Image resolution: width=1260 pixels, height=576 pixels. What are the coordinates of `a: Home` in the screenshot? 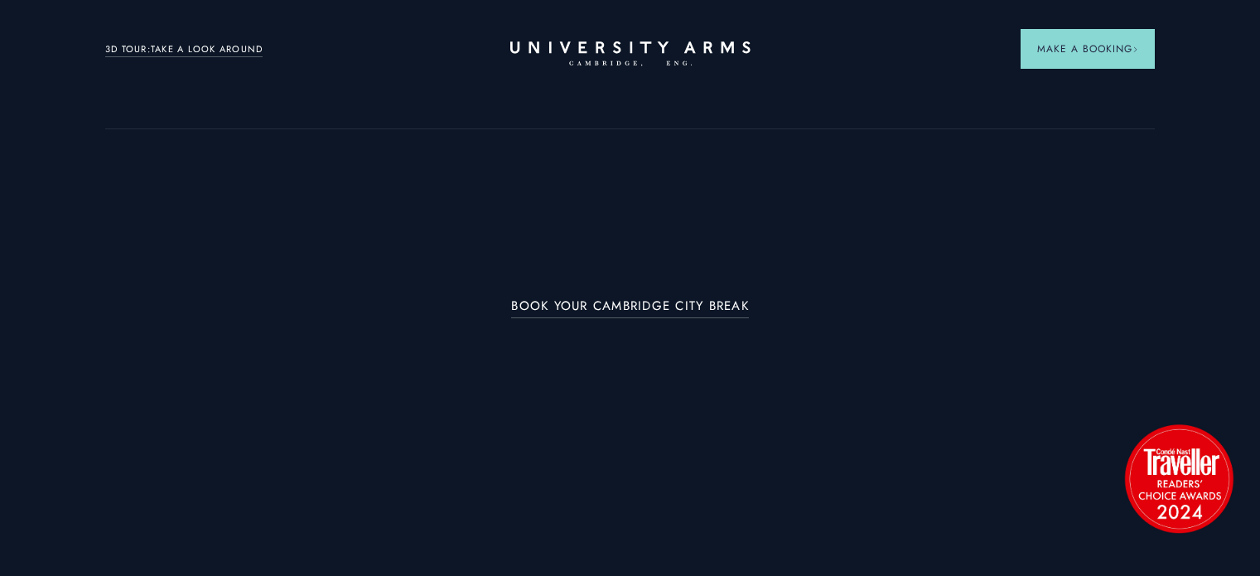 It's located at (630, 54).